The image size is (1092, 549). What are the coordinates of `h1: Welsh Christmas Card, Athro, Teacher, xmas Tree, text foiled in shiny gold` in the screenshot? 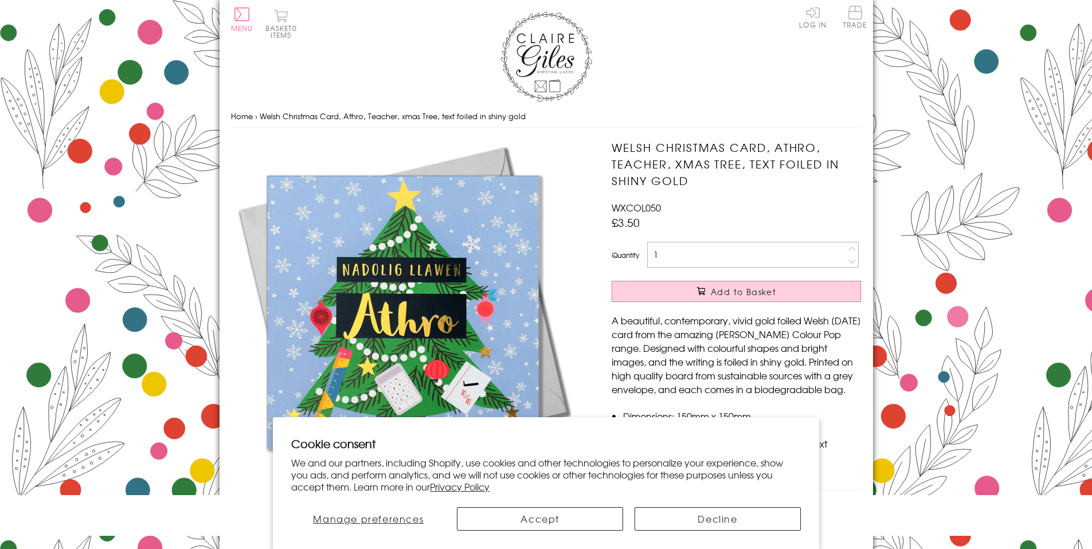 It's located at (736, 164).